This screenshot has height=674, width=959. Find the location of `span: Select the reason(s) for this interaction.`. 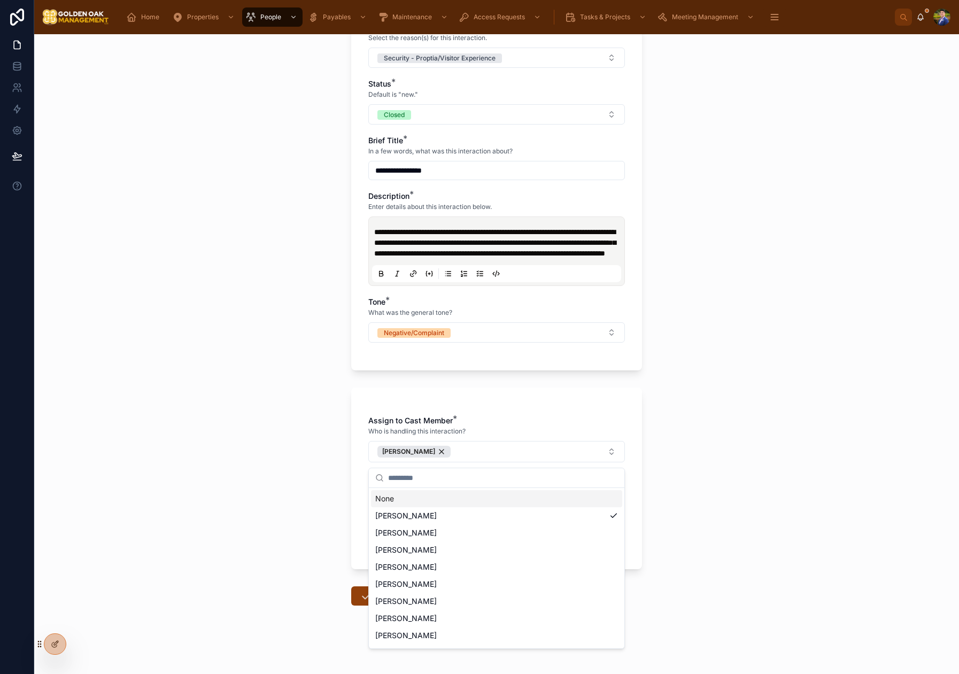

span: Select the reason(s) for this interaction. is located at coordinates (428, 38).